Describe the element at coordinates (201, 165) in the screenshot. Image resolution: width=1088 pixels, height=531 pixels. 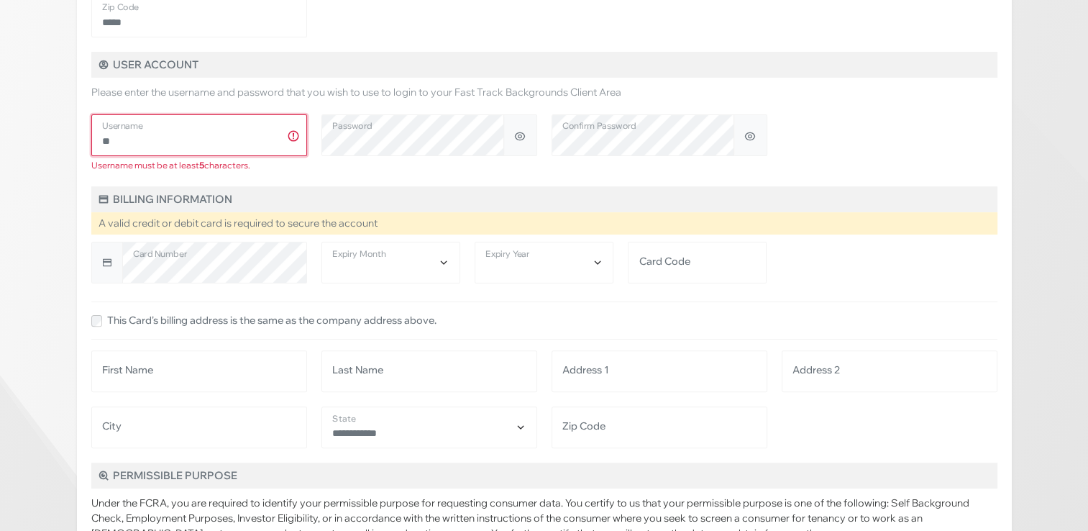
I see `strong: 5` at that location.